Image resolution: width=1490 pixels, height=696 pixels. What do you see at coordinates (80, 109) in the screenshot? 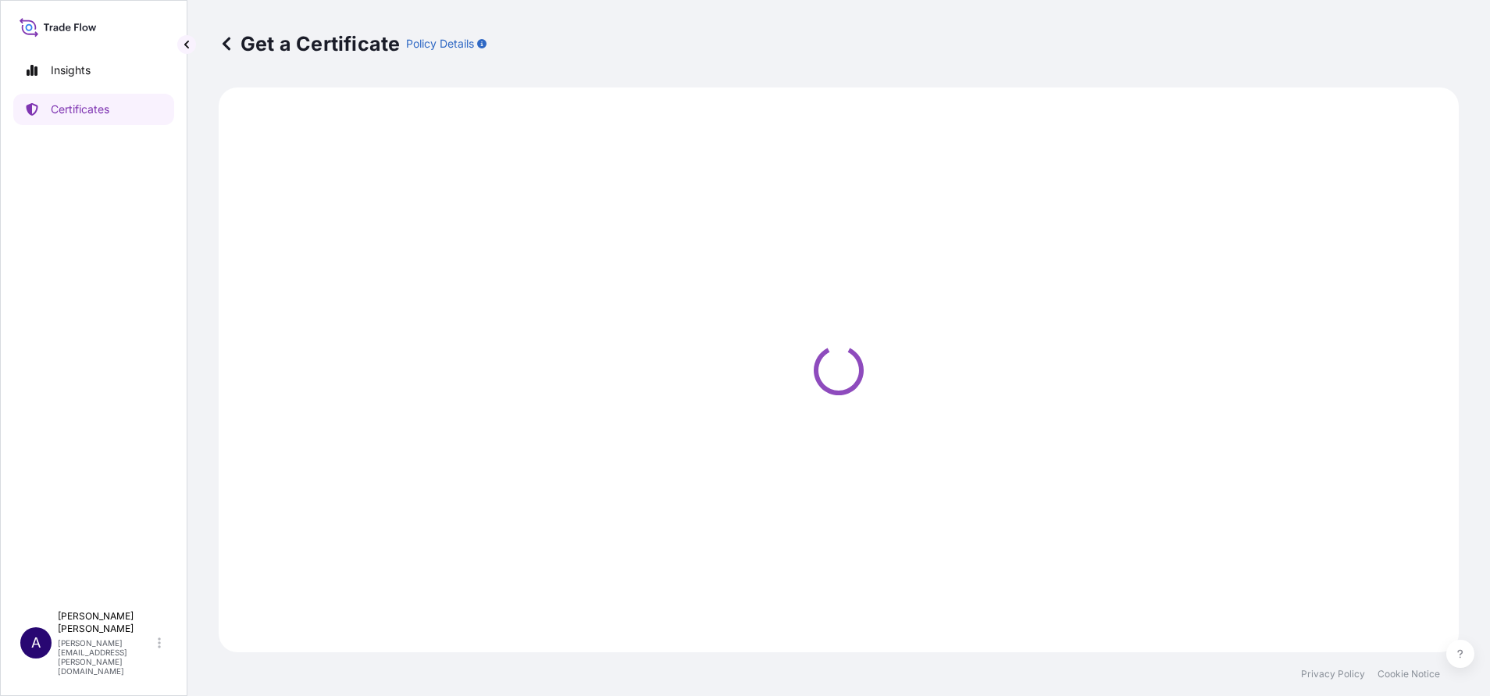
I see `p: Certificates` at bounding box center [80, 109].